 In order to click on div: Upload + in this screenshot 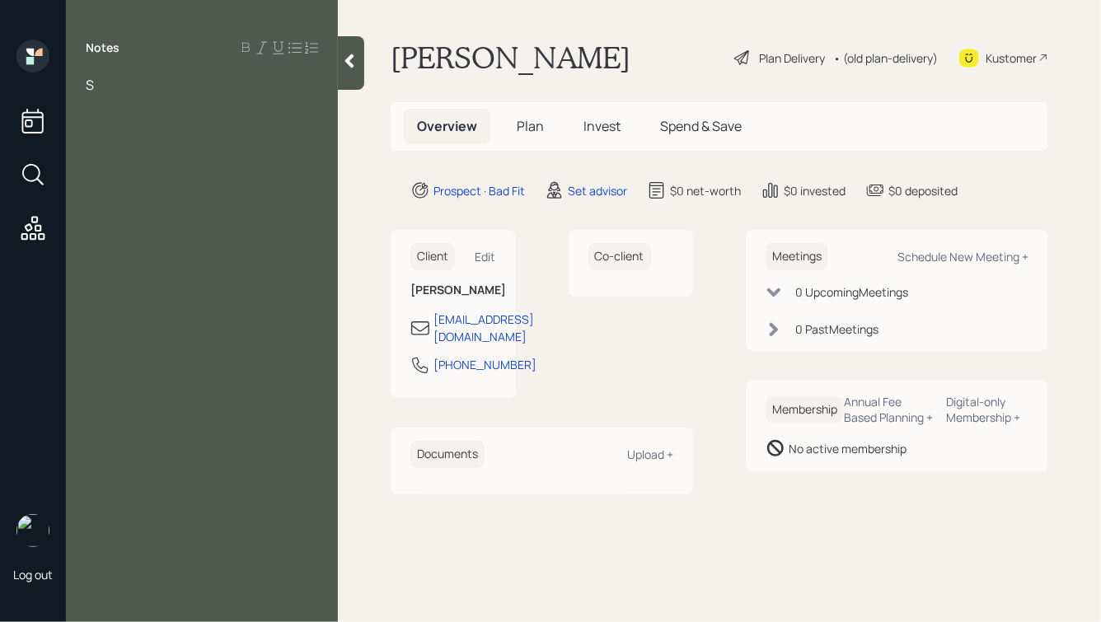, I will do `click(650, 454)`.